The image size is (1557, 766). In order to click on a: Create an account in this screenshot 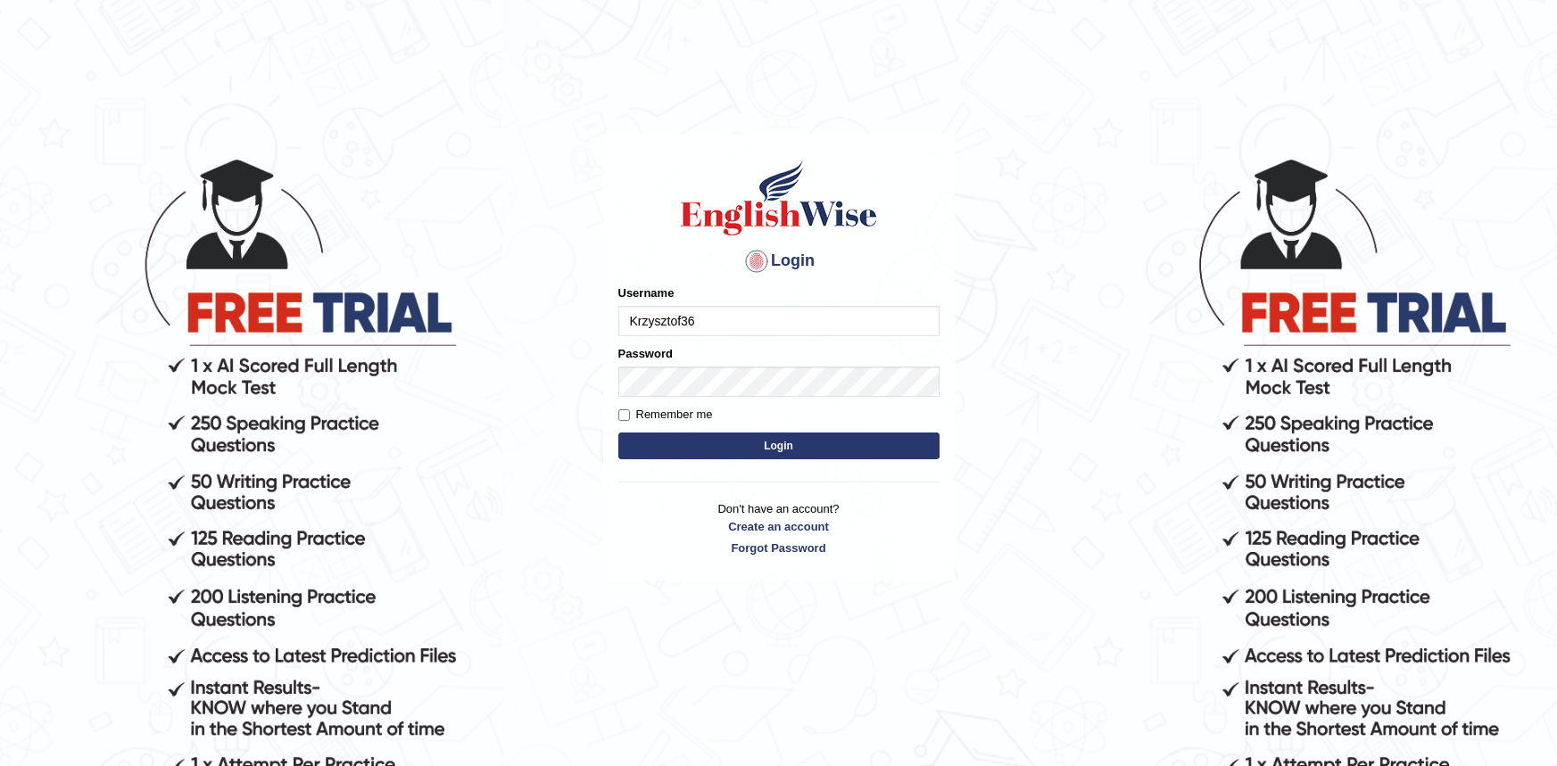, I will do `click(779, 526)`.